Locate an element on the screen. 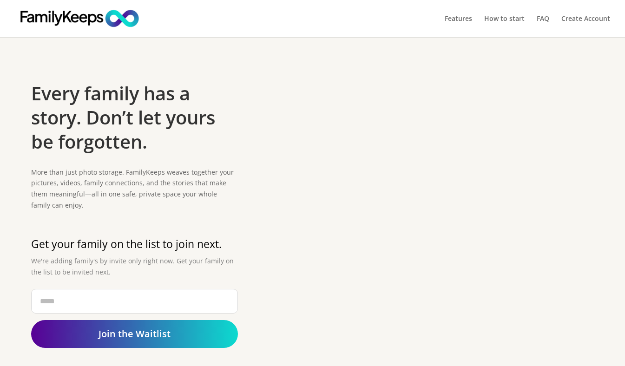 The image size is (625, 366). a: How to start is located at coordinates (504, 26).